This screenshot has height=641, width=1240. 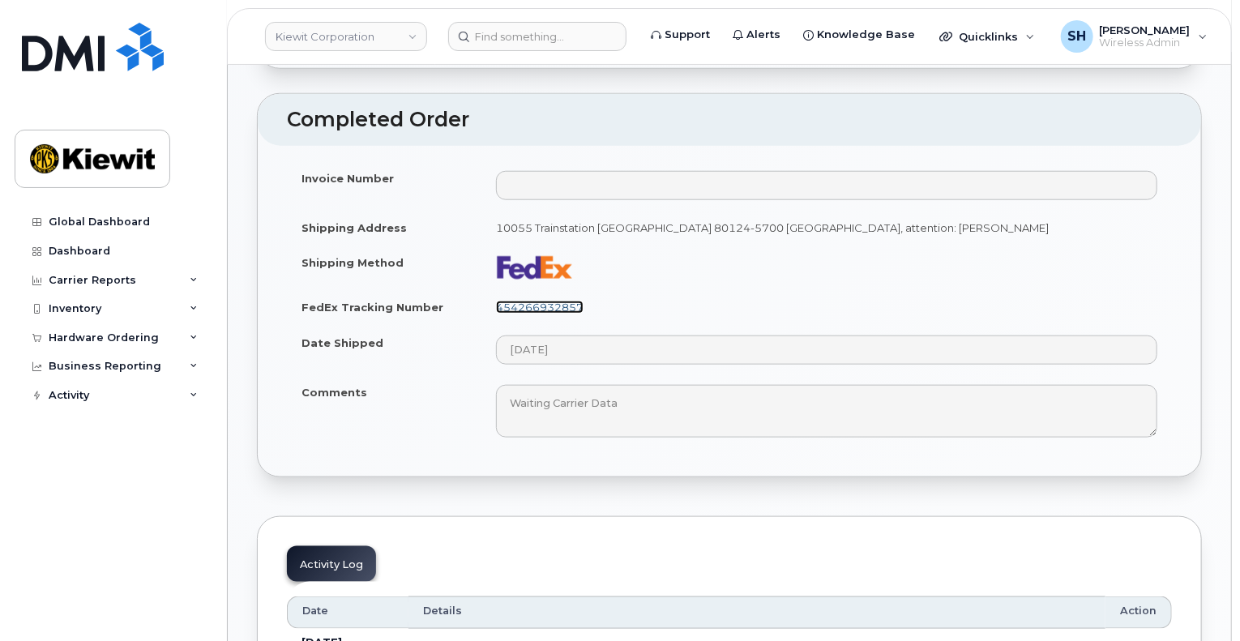 What do you see at coordinates (342, 343) in the screenshot?
I see `label: Date Shipped` at bounding box center [342, 343].